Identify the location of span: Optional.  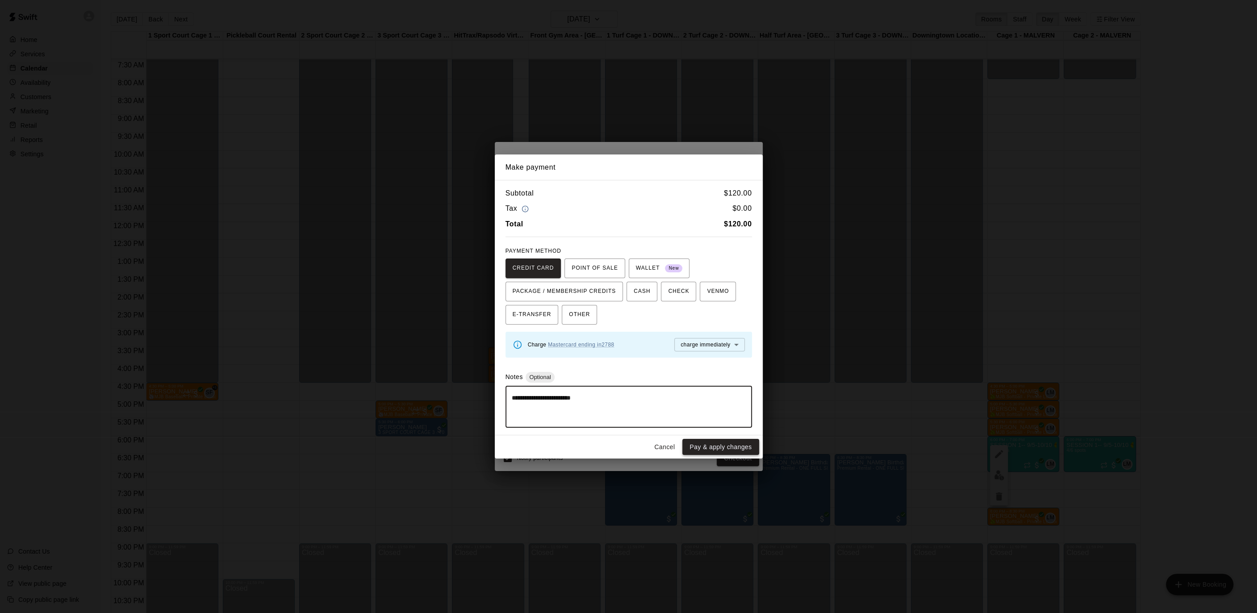
(540, 377).